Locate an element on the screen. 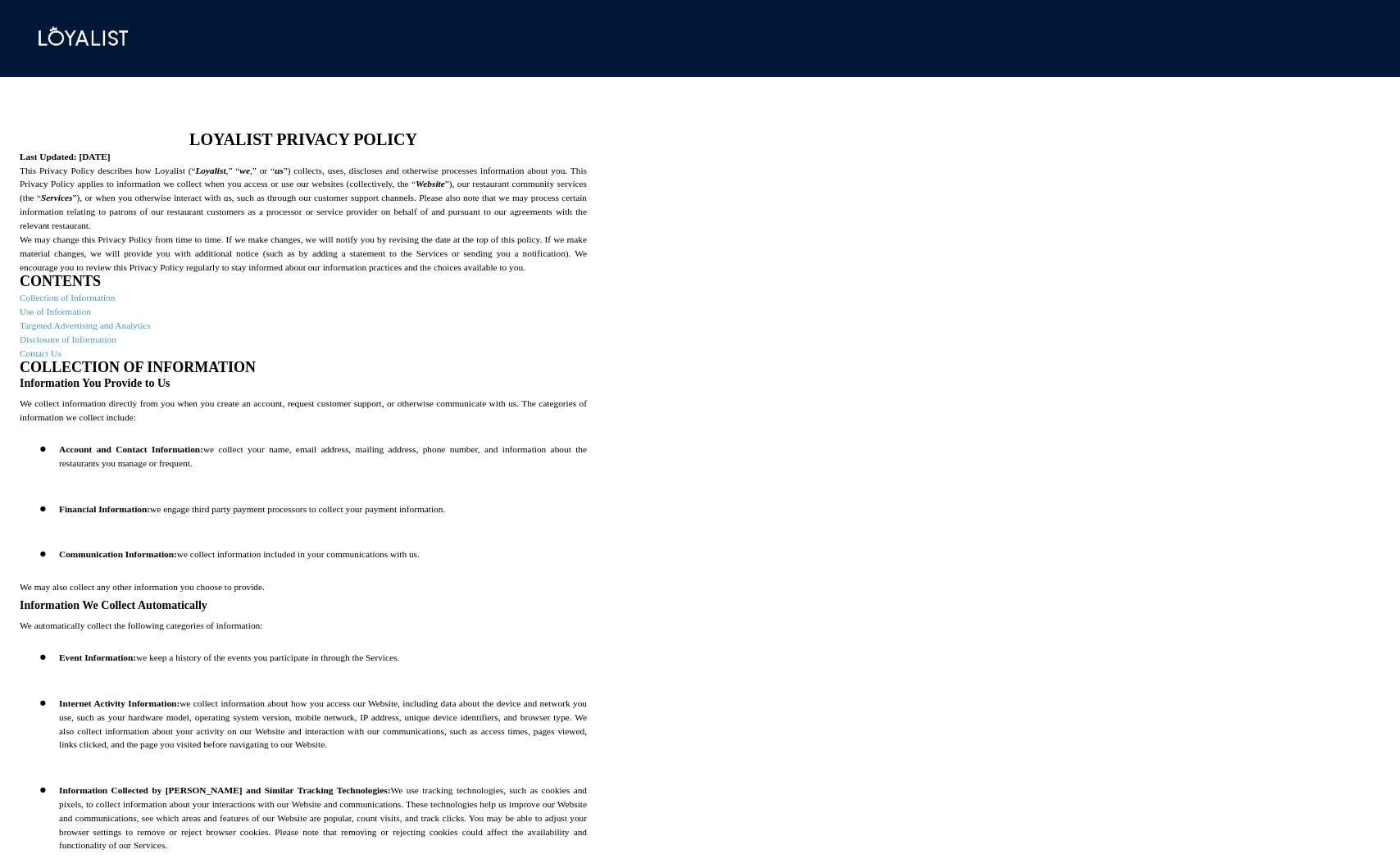 This screenshot has width=1400, height=868. span: Contact Us is located at coordinates (40, 353).